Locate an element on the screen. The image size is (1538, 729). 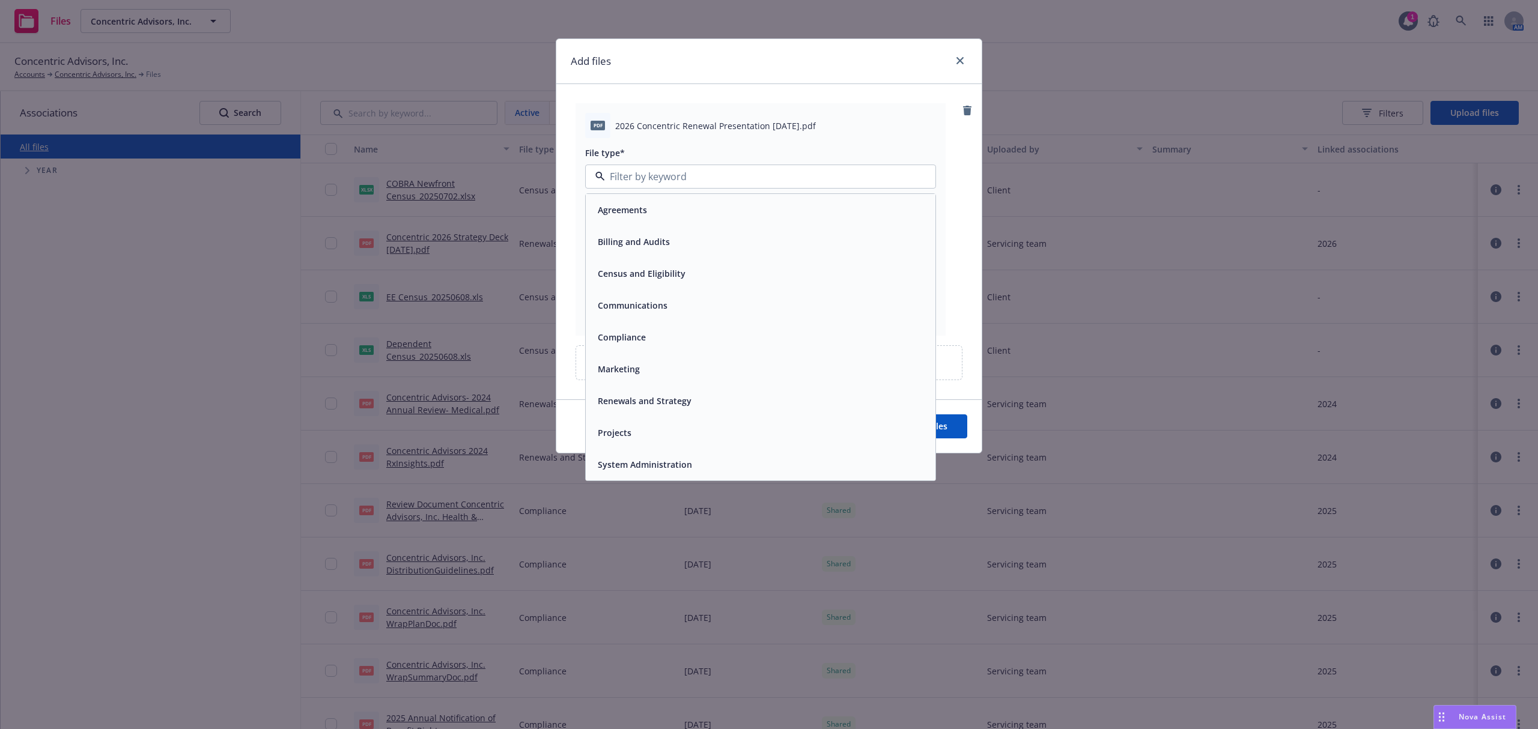
button: Billing and Audits is located at coordinates (634, 242).